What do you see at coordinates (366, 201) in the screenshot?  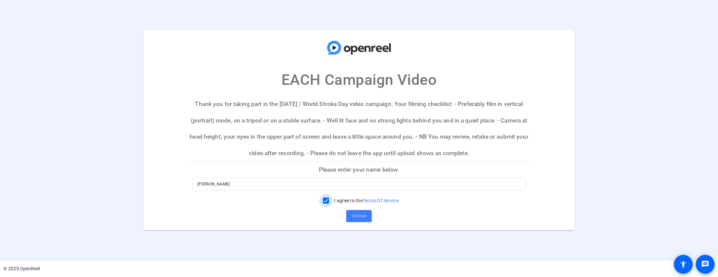 I see `label: I agree to the` at bounding box center [366, 201].